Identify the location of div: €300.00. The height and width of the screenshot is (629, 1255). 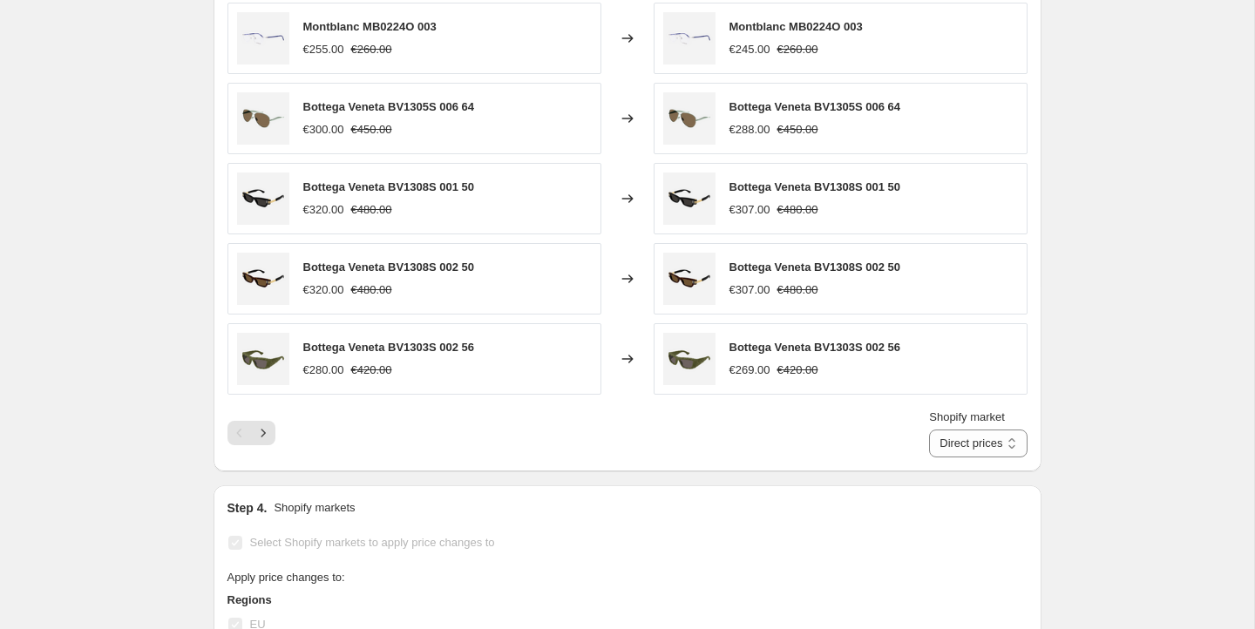
(323, 130).